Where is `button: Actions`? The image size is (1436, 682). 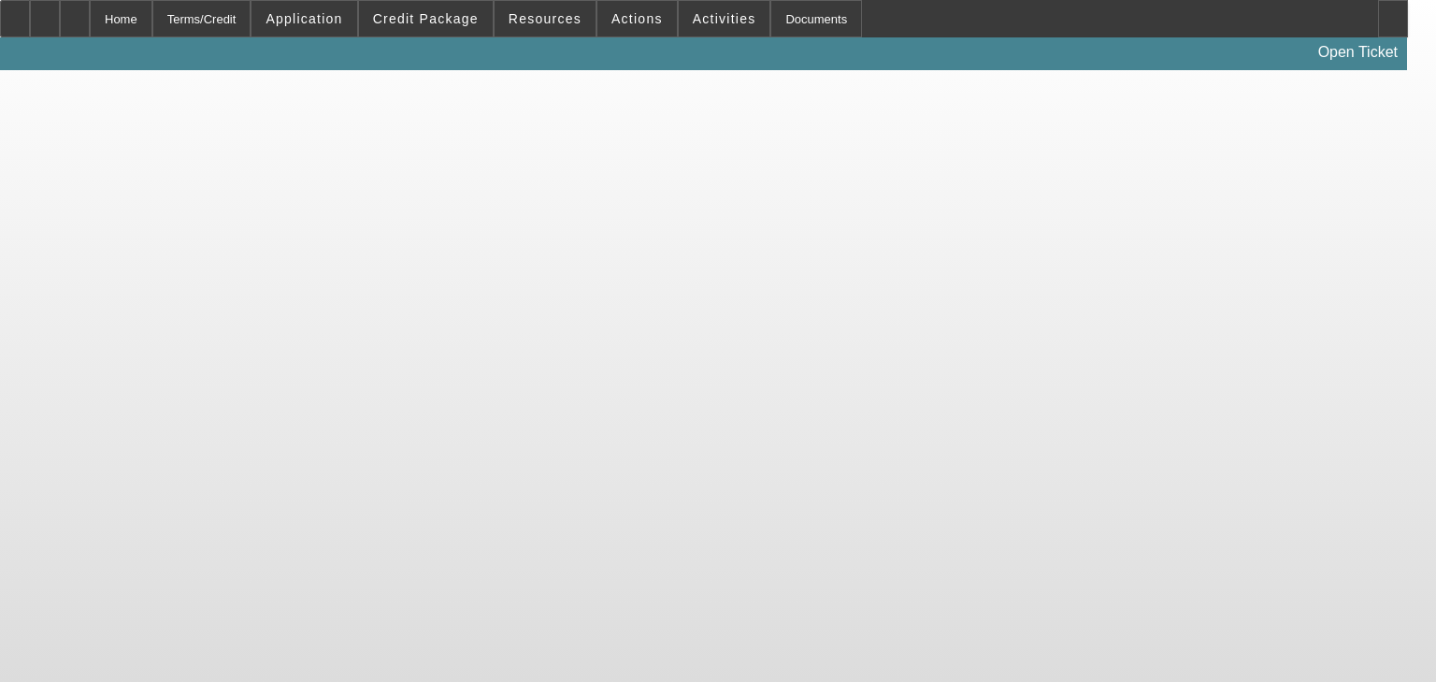 button: Actions is located at coordinates (637, 19).